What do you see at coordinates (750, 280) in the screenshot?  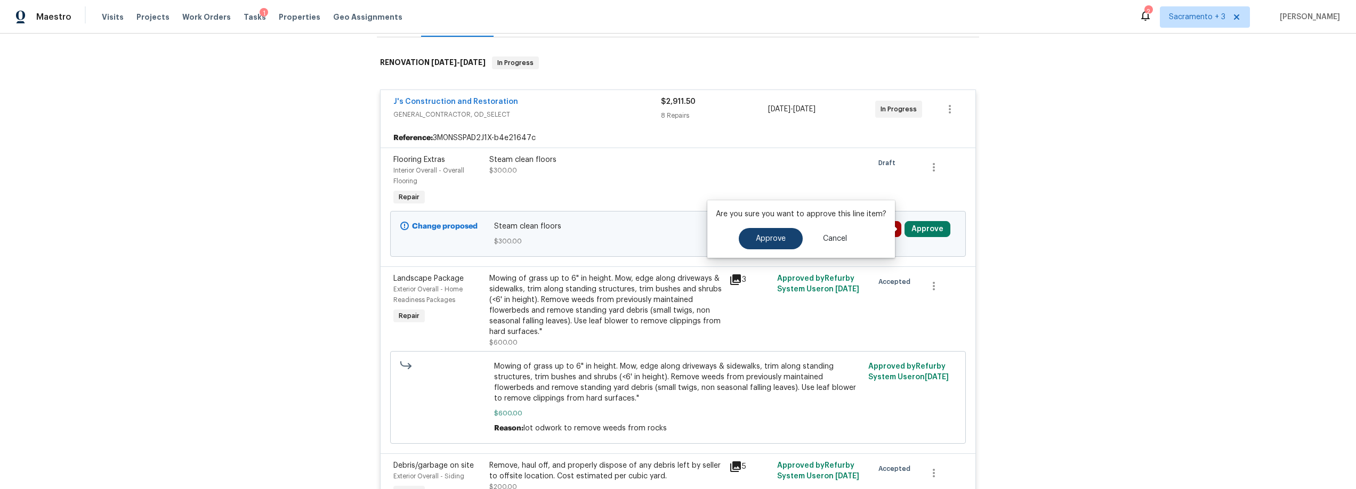 I see `div: 3` at bounding box center [750, 280].